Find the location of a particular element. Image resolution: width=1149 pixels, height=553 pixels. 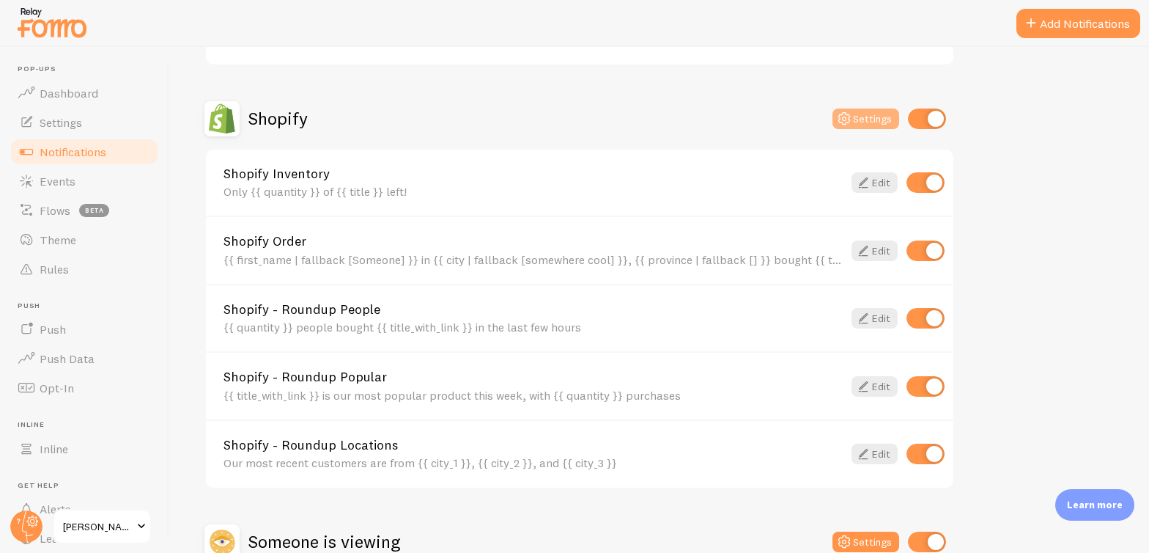

a: Notifications is located at coordinates (84, 152).